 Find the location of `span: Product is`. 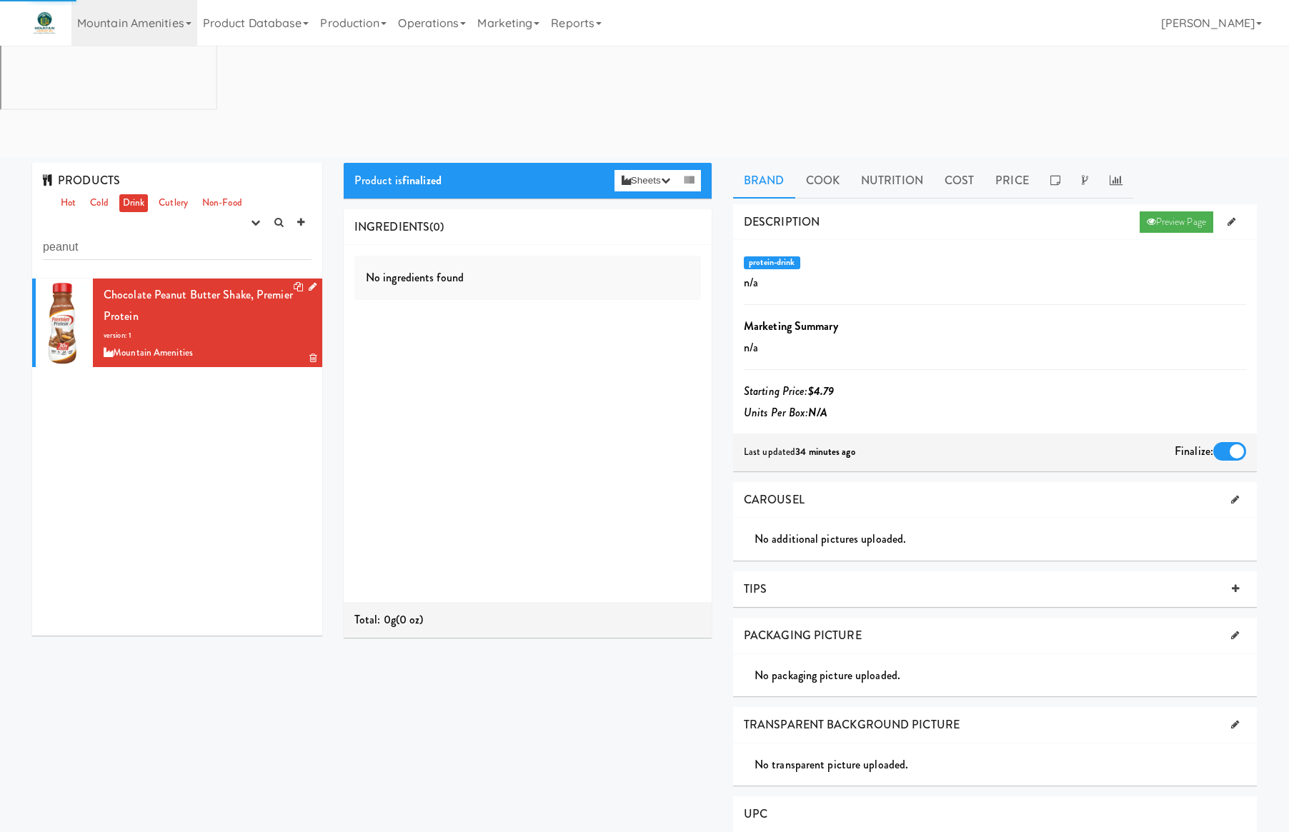

span: Product is is located at coordinates (398, 180).